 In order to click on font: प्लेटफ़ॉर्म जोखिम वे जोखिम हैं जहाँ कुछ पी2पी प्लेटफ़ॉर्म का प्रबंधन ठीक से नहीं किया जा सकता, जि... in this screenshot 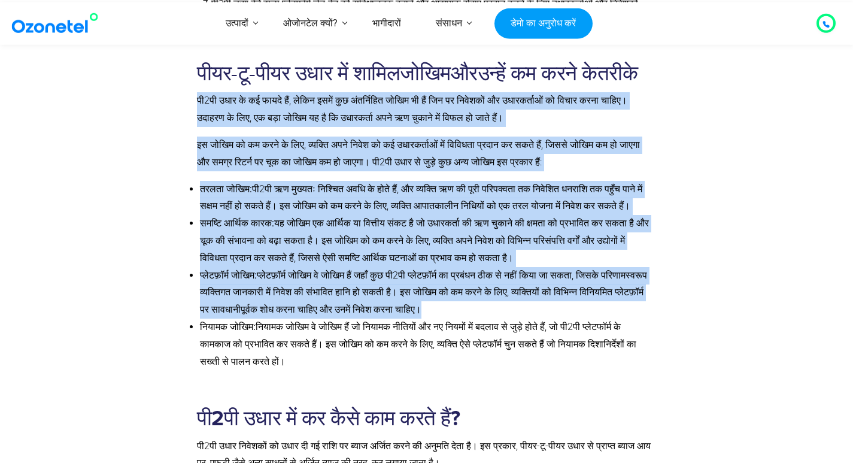, I will do `click(423, 292)`.